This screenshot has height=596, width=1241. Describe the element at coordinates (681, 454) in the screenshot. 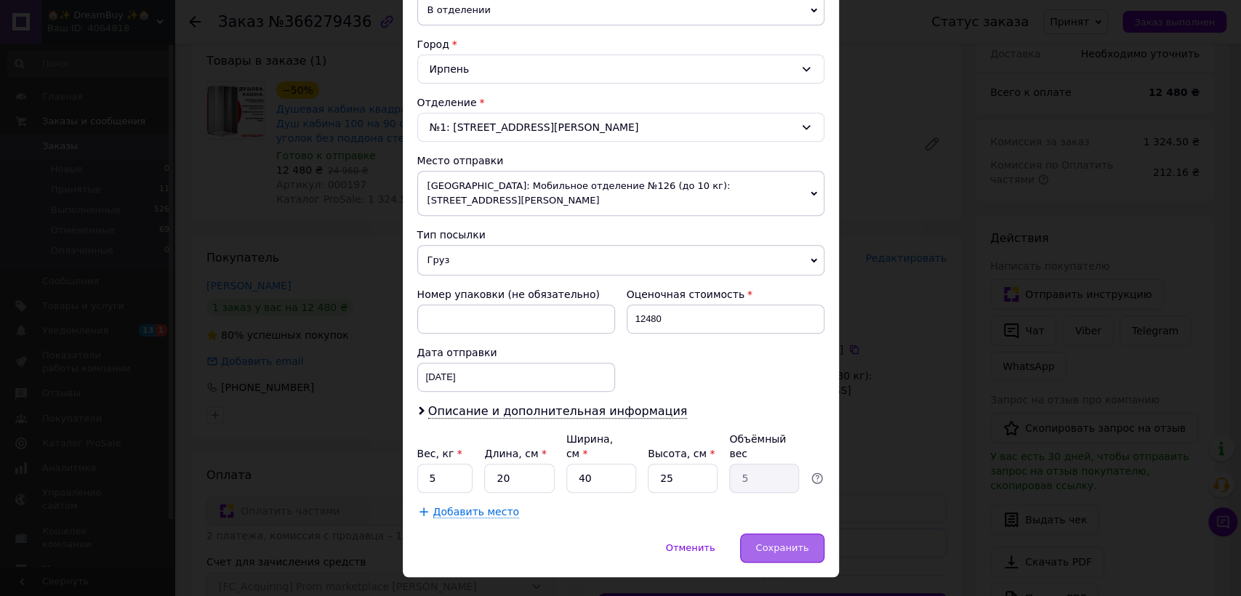

I see `label: Высота, см` at that location.